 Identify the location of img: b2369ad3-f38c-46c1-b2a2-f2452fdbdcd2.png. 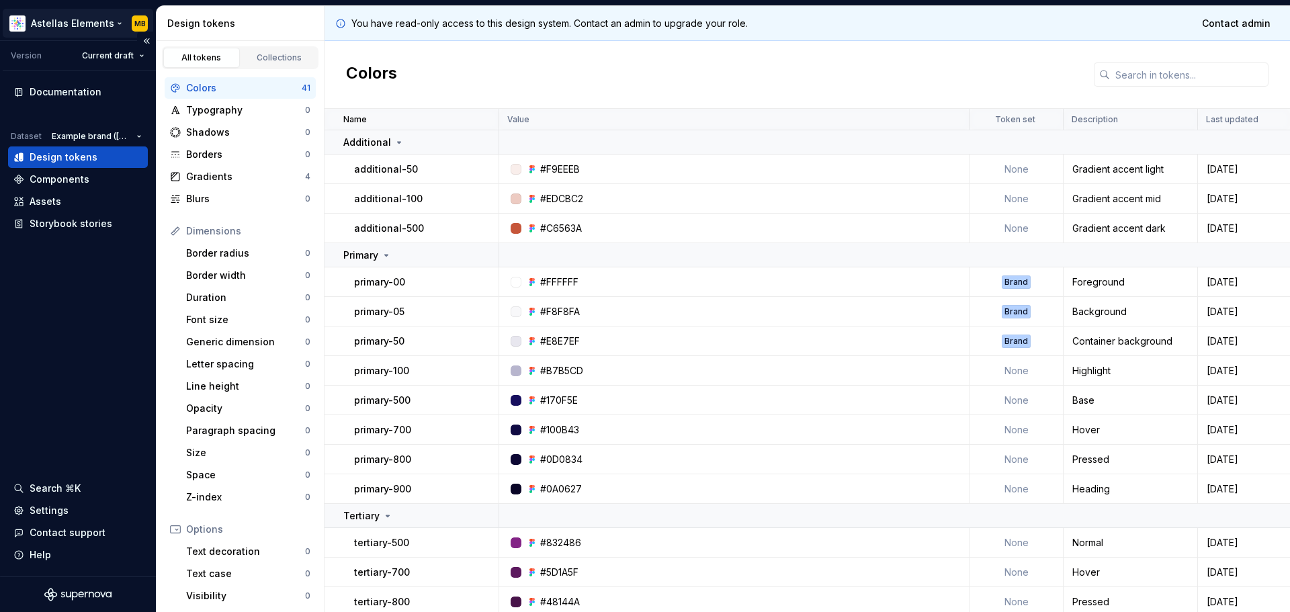
(17, 24).